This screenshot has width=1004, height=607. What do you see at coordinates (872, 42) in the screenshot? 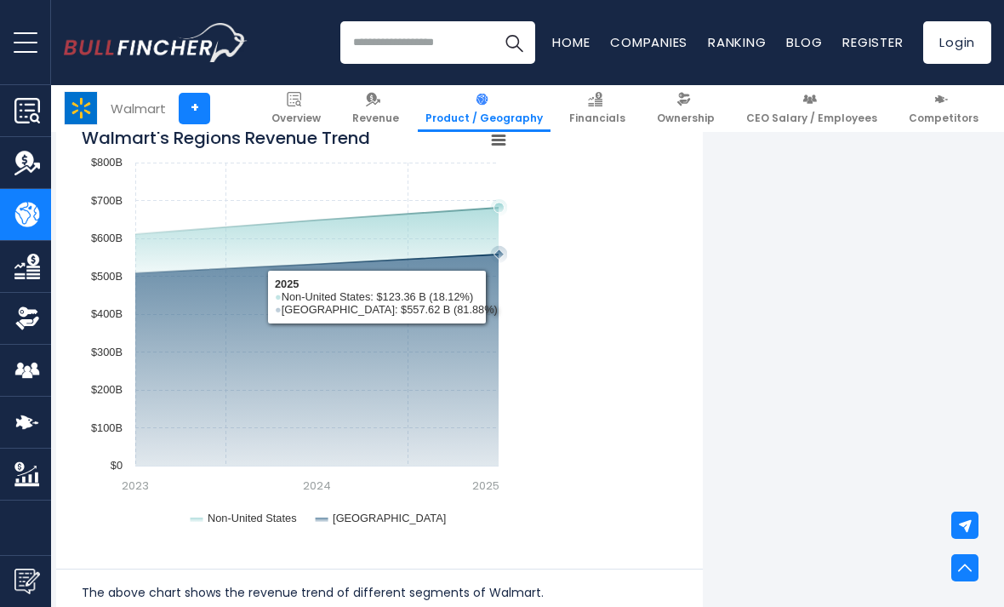
I see `a: Register` at bounding box center [872, 42].